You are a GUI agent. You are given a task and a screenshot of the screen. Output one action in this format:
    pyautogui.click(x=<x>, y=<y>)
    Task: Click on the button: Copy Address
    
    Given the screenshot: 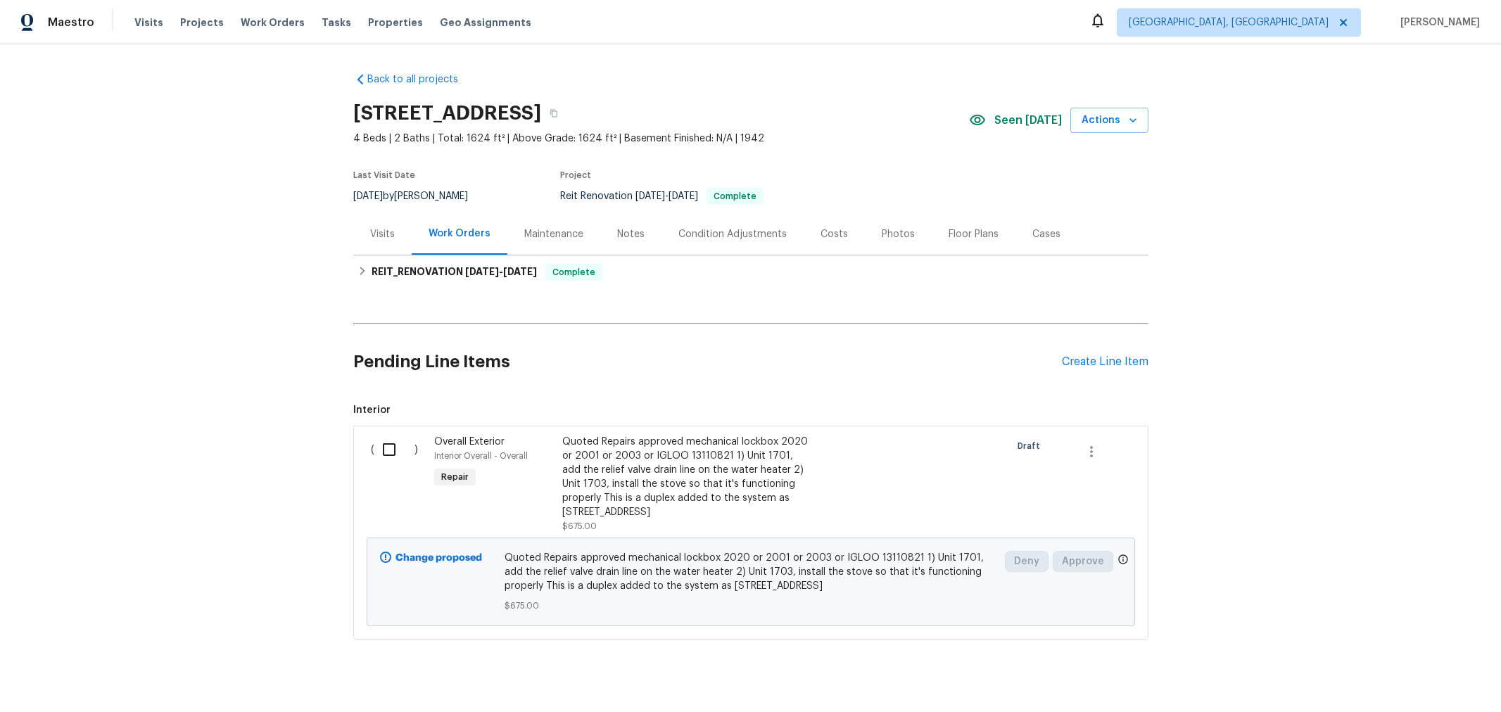 What is the action you would take?
    pyautogui.click(x=554, y=113)
    